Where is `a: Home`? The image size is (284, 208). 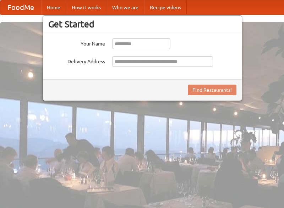
a: Home is located at coordinates (54, 7).